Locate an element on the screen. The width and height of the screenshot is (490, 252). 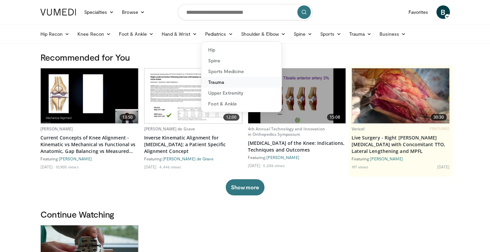
a: 15:08 is located at coordinates (297, 96).